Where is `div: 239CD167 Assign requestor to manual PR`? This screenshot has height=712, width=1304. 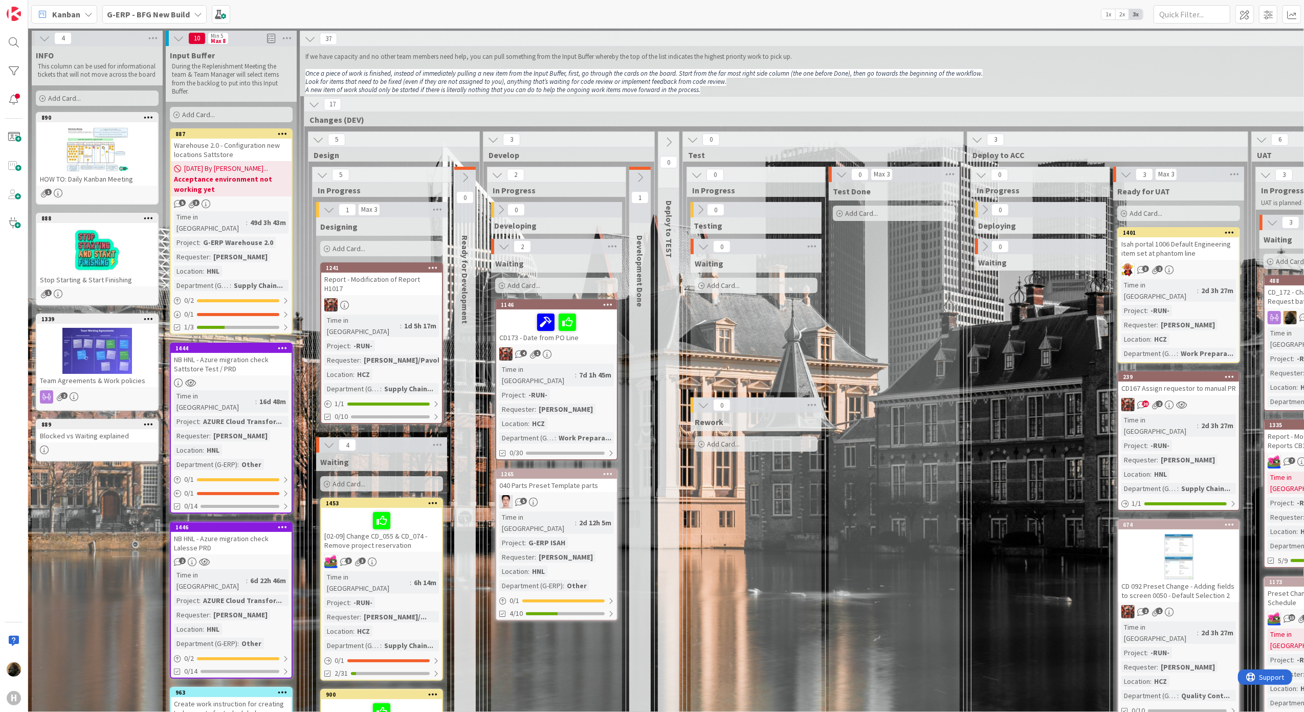
div: 239CD167 Assign requestor to manual PR is located at coordinates (1179, 384).